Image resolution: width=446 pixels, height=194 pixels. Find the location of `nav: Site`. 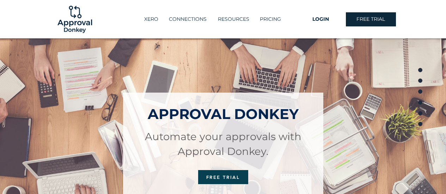

nav: Site is located at coordinates (213, 19).